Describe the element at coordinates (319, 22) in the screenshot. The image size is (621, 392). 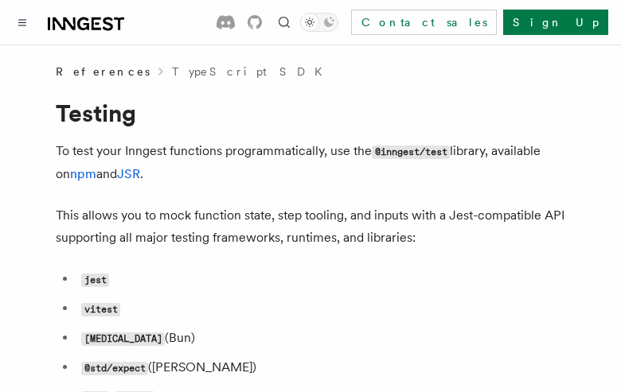
I see `button: Toggle dark mode` at that location.